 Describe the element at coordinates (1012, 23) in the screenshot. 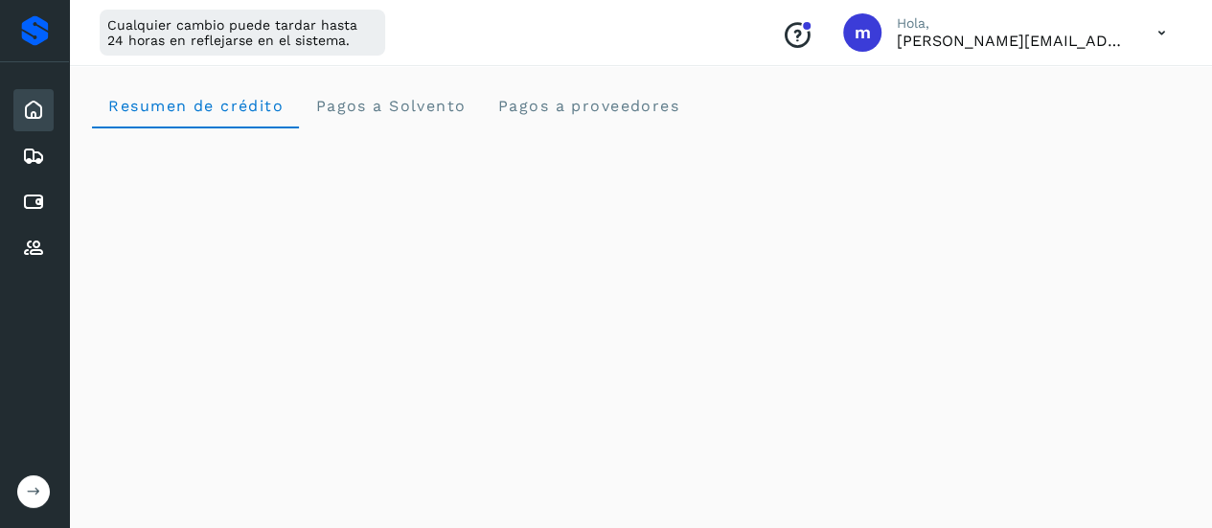

I see `p: Hola,` at that location.